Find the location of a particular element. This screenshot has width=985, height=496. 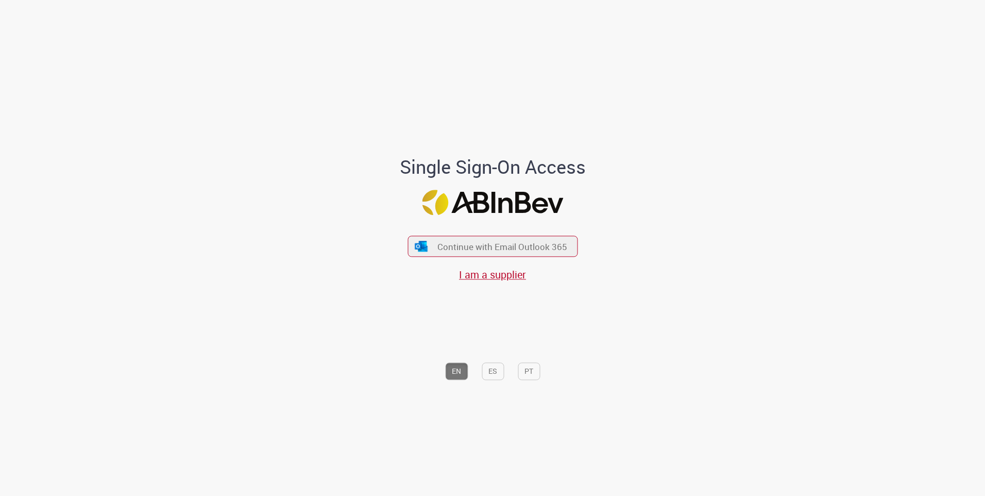

button: ícone Azure/Microsoft 360 Continue with Email Outlook 365 is located at coordinates (493, 246).